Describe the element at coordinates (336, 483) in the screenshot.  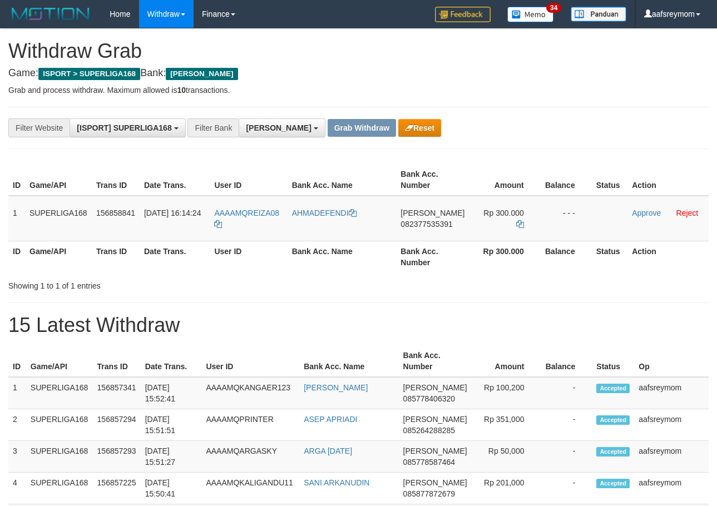
I see `a: SANI ARKANUDIN` at that location.